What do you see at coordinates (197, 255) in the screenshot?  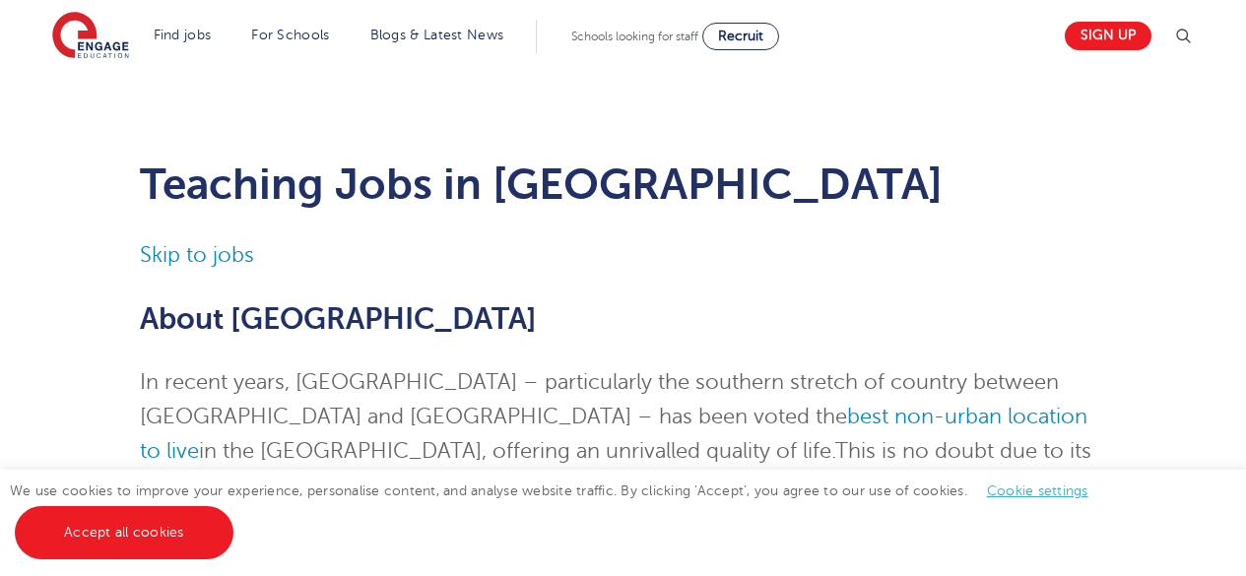 I see `a: Skip to jobs` at bounding box center [197, 255].